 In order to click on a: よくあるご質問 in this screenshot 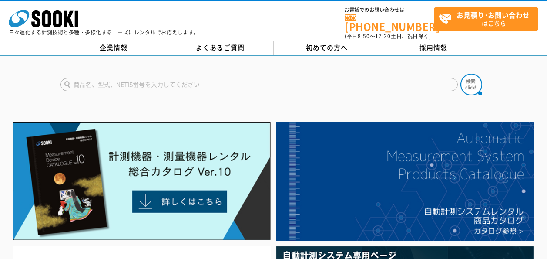, I will do `click(220, 48)`.